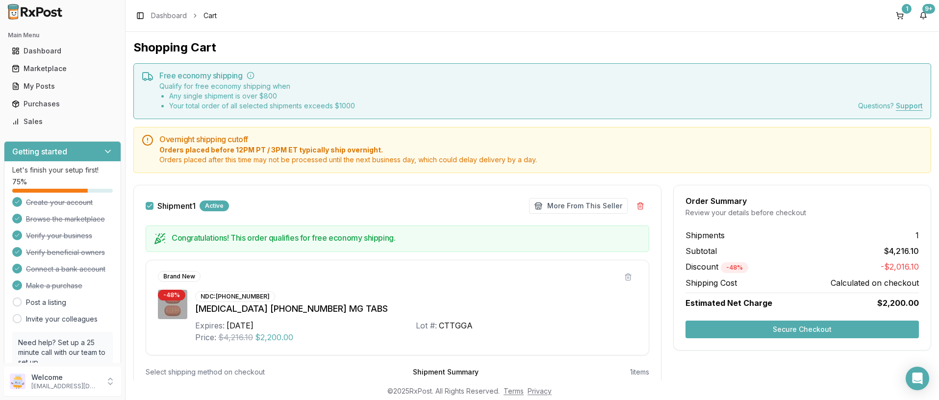  What do you see at coordinates (406, 238) in the screenshot?
I see `h5: Congratulations! This order qualifies for free economy shipping.` at bounding box center [406, 238].